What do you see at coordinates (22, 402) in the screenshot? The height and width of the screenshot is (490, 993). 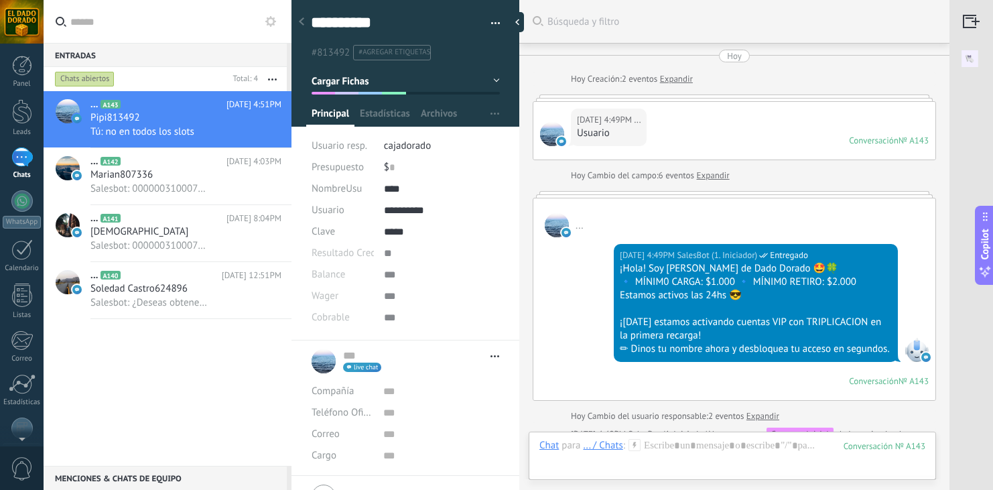 I see `div: Estadísticas` at bounding box center [22, 402].